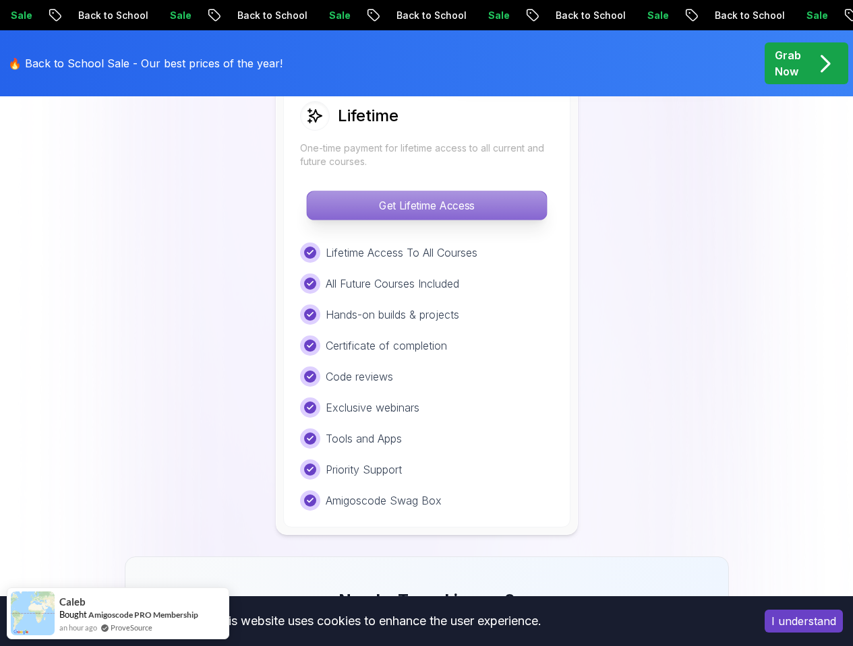  Describe the element at coordinates (426, 206) in the screenshot. I see `button: Get Lifetime Access` at that location.